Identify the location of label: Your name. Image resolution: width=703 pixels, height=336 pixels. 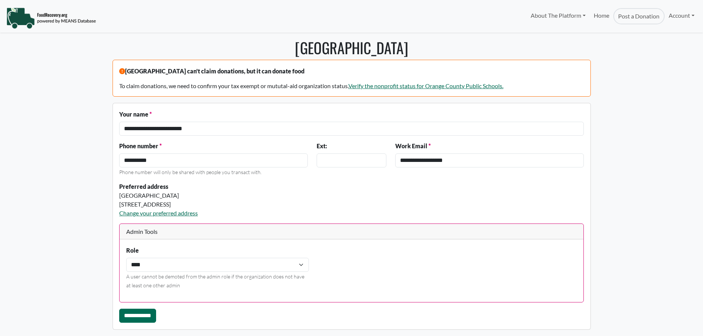
(136, 114).